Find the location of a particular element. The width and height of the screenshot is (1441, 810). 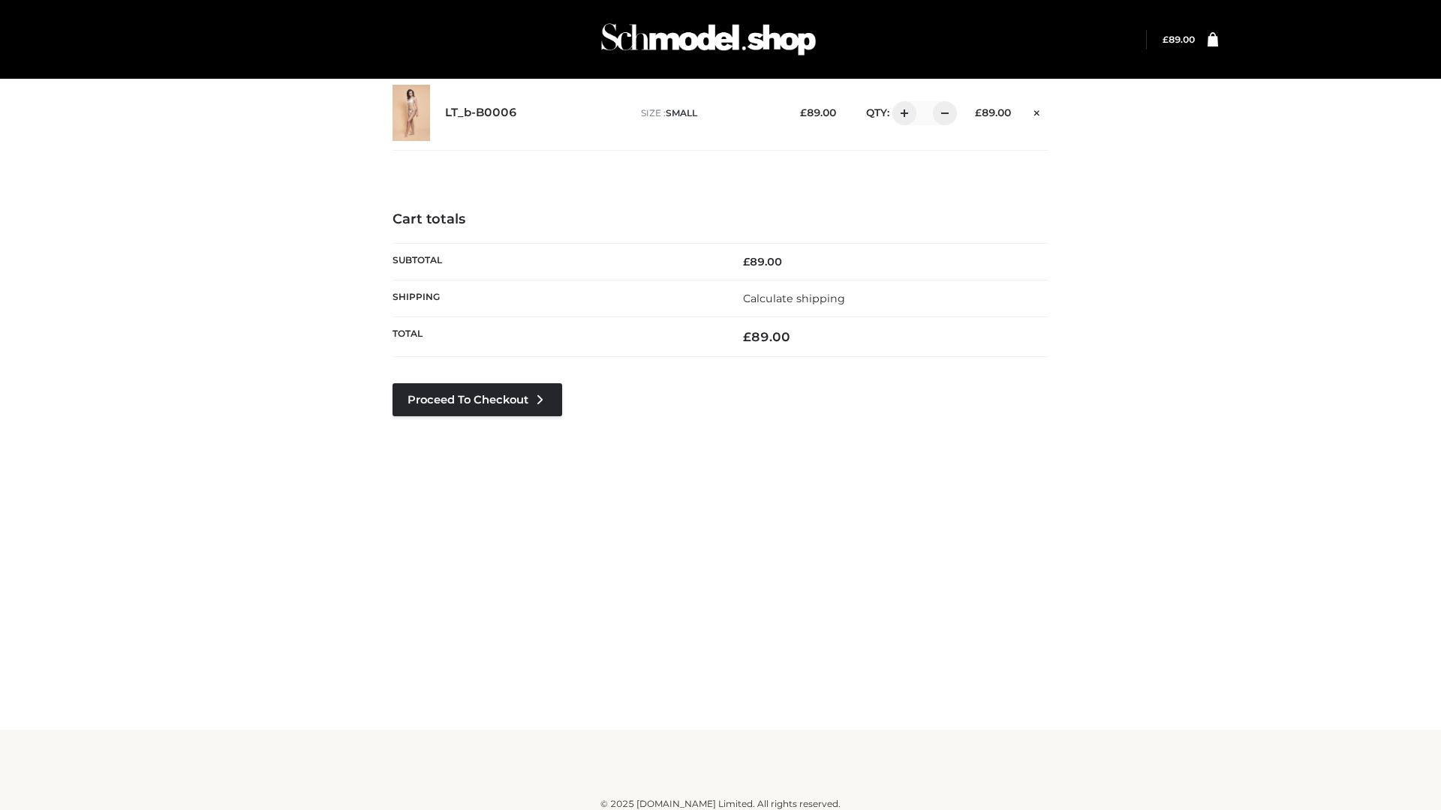

p: size : is located at coordinates (708, 113).